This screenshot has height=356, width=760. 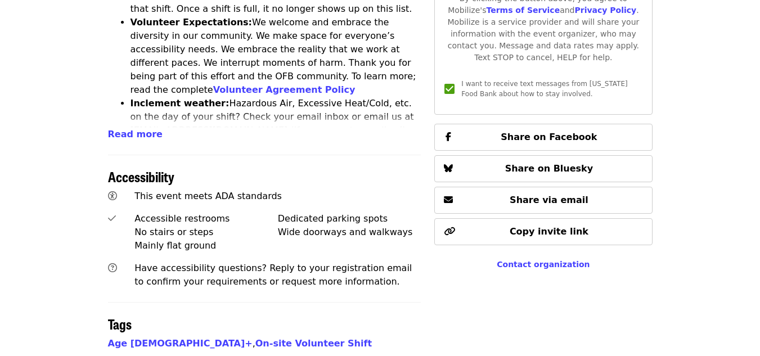 What do you see at coordinates (543, 200) in the screenshot?
I see `button: Share via email` at bounding box center [543, 200].